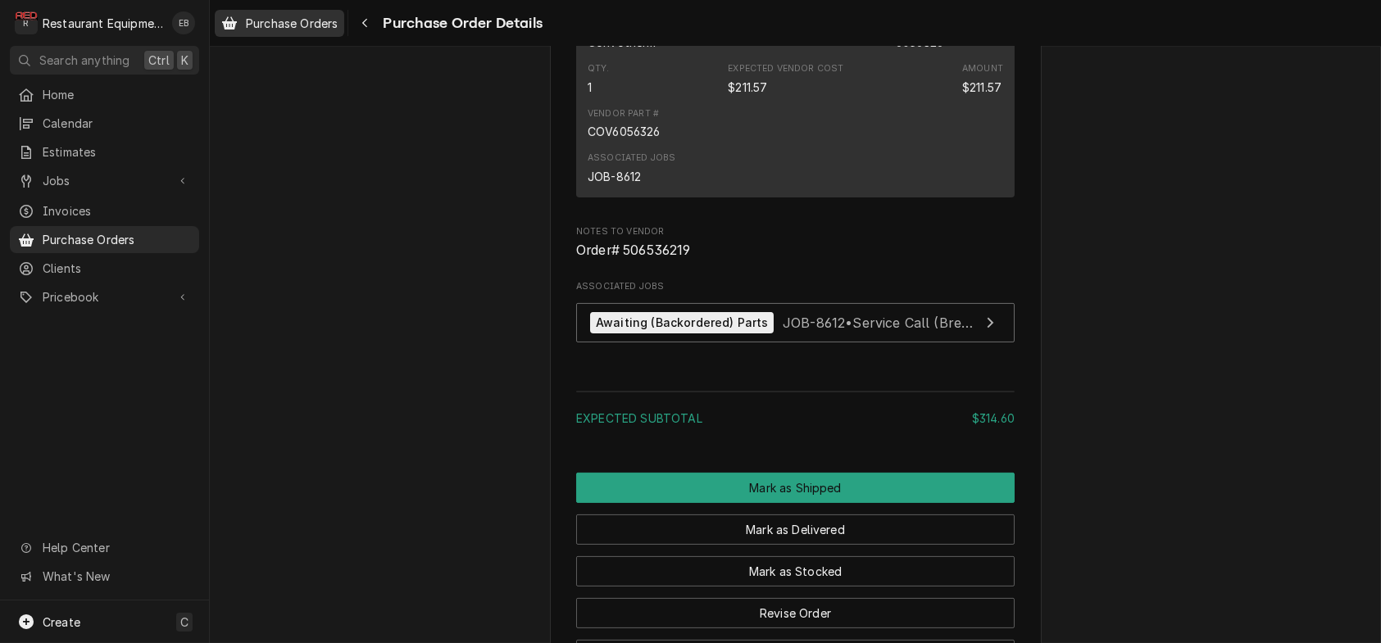 Image resolution: width=1381 pixels, height=643 pixels. I want to click on a: Go to Pricebook, so click(104, 297).